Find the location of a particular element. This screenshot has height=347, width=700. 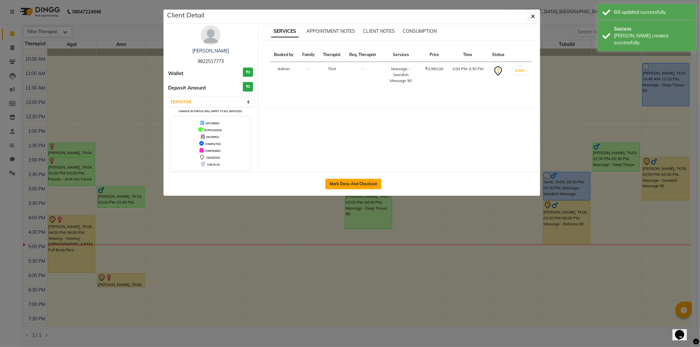

span: UPCOMING is located at coordinates (212, 123).